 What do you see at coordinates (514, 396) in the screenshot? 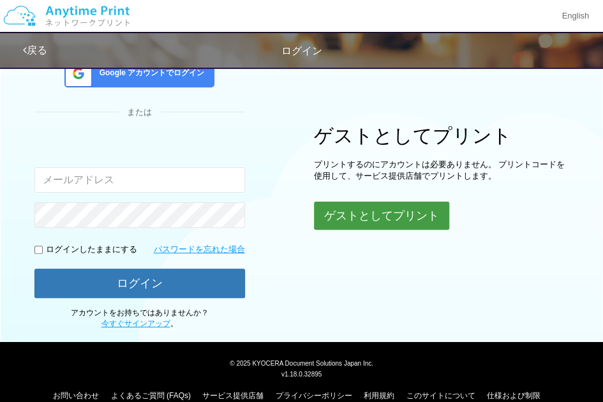
I see `a: 仕様および制限` at bounding box center [514, 396].